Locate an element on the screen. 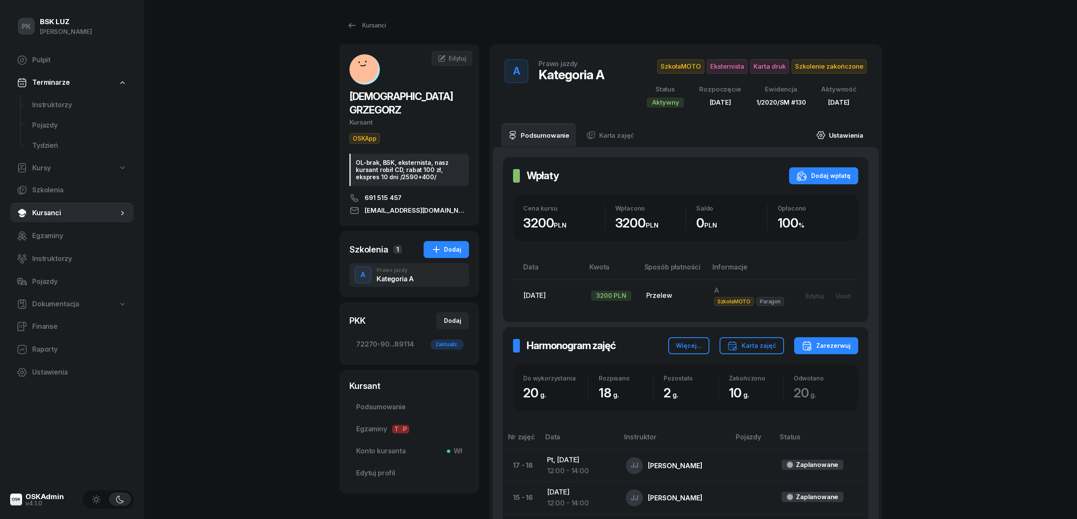  div: Kursant is located at coordinates (409, 123).